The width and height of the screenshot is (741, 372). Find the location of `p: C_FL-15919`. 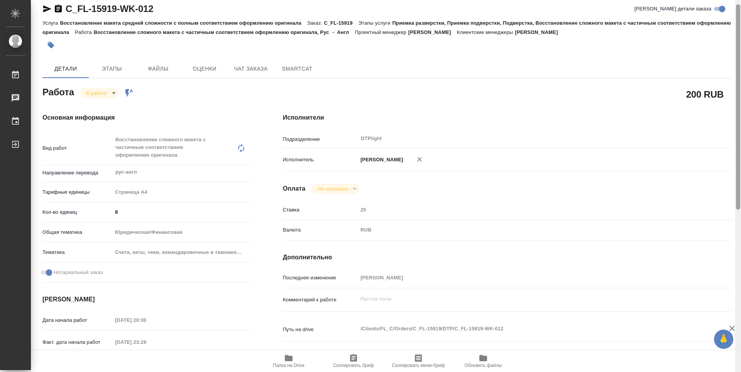

p: C_FL-15919 is located at coordinates (341, 23).